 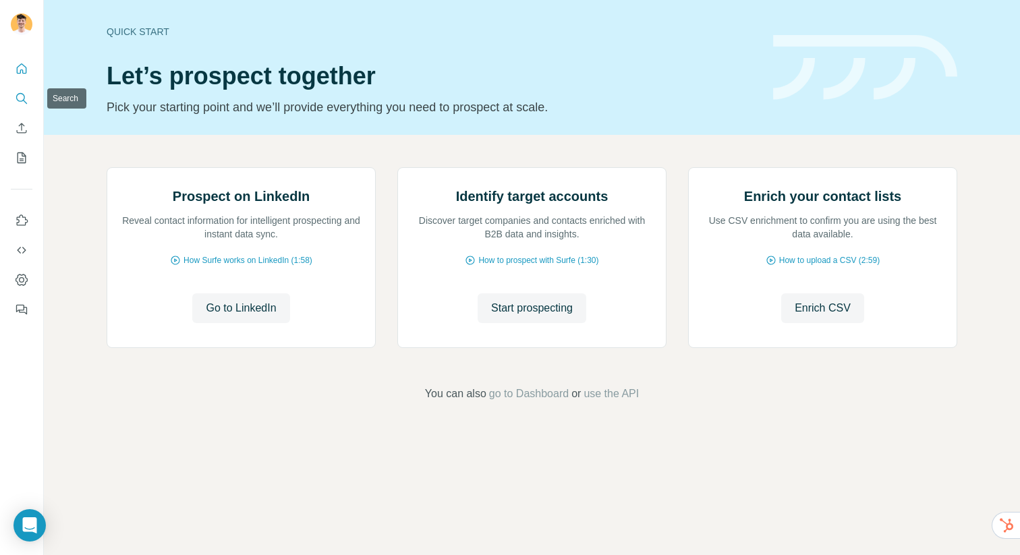 I want to click on button: Dashboard, so click(x=22, y=280).